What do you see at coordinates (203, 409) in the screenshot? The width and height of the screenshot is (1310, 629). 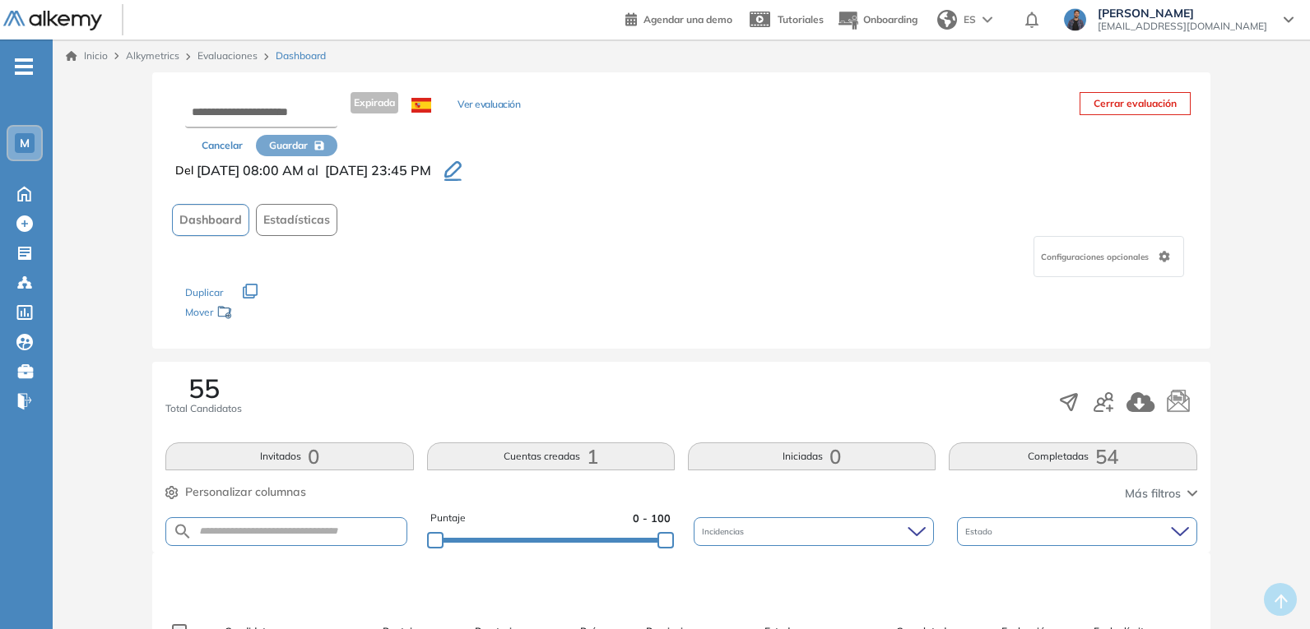 I see `span: Total Candidatos` at bounding box center [203, 409].